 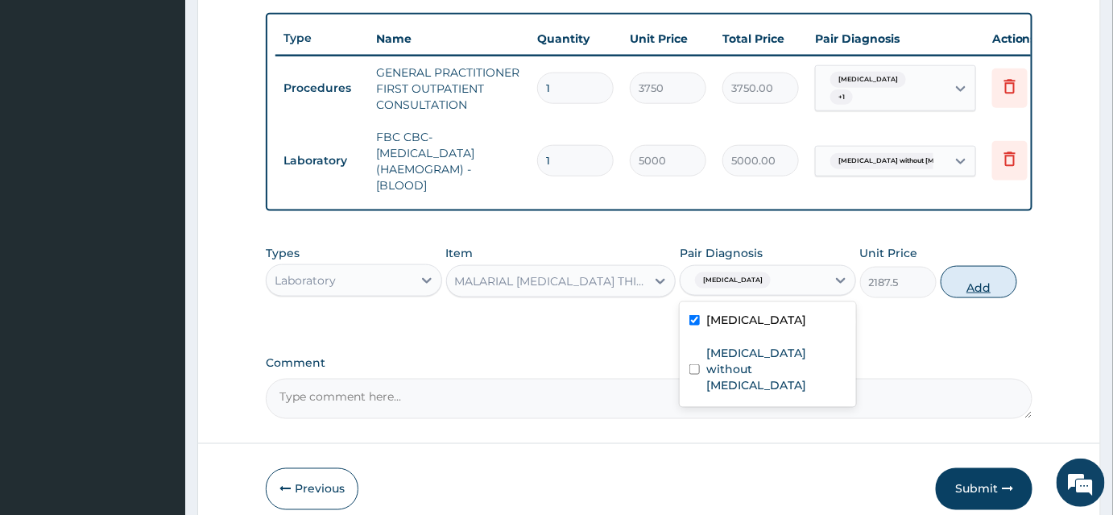 What do you see at coordinates (157, 371) in the screenshot?
I see `textarea: Type your message and hit 'Enter'` at bounding box center [157, 371].